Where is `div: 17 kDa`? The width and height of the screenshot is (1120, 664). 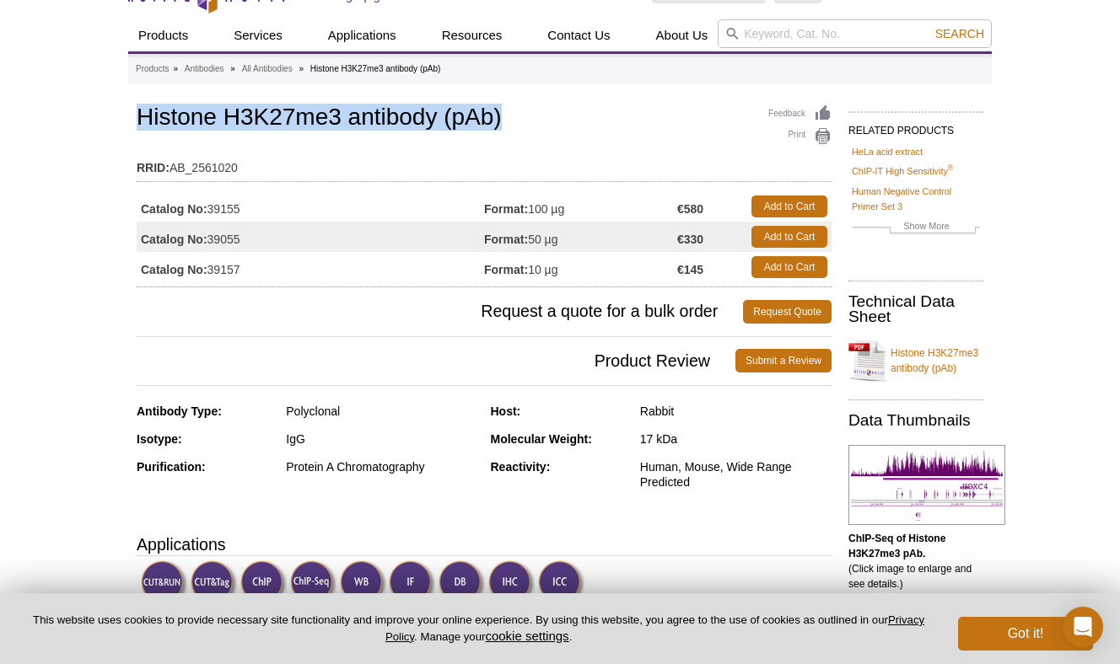
div: 17 kDa is located at coordinates (735, 439).